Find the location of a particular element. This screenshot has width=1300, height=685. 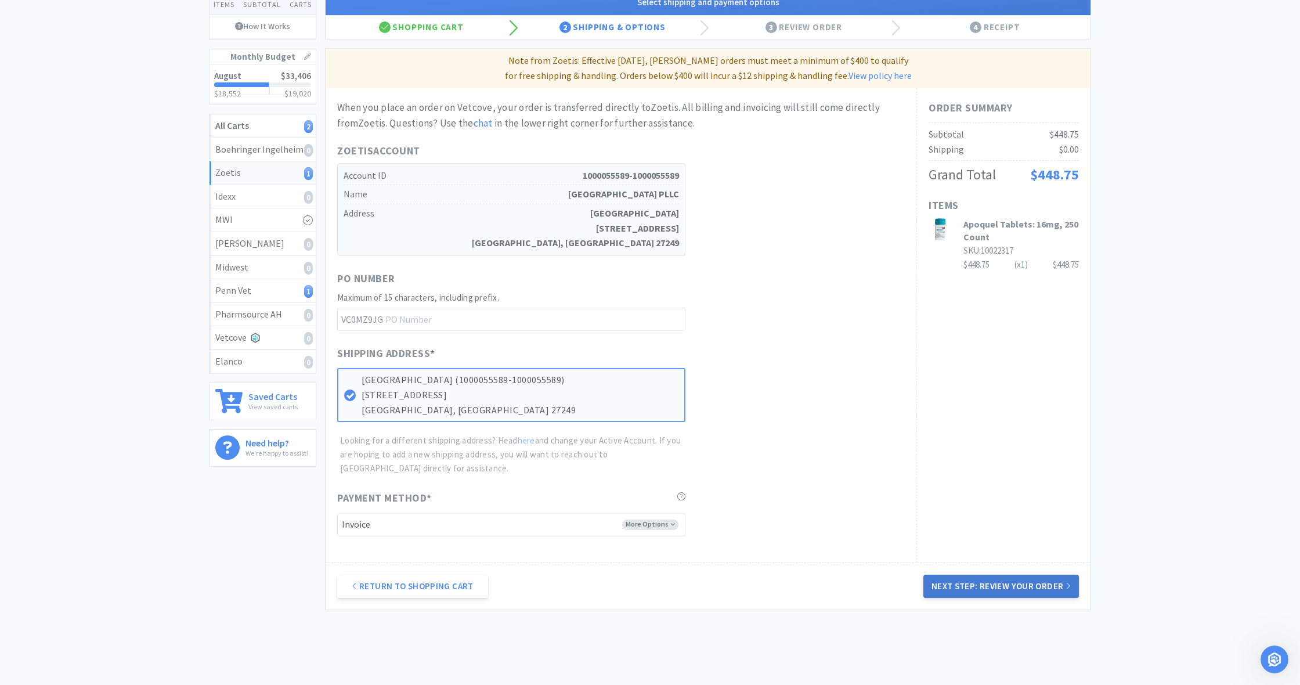

a: MWI is located at coordinates (262, 220).